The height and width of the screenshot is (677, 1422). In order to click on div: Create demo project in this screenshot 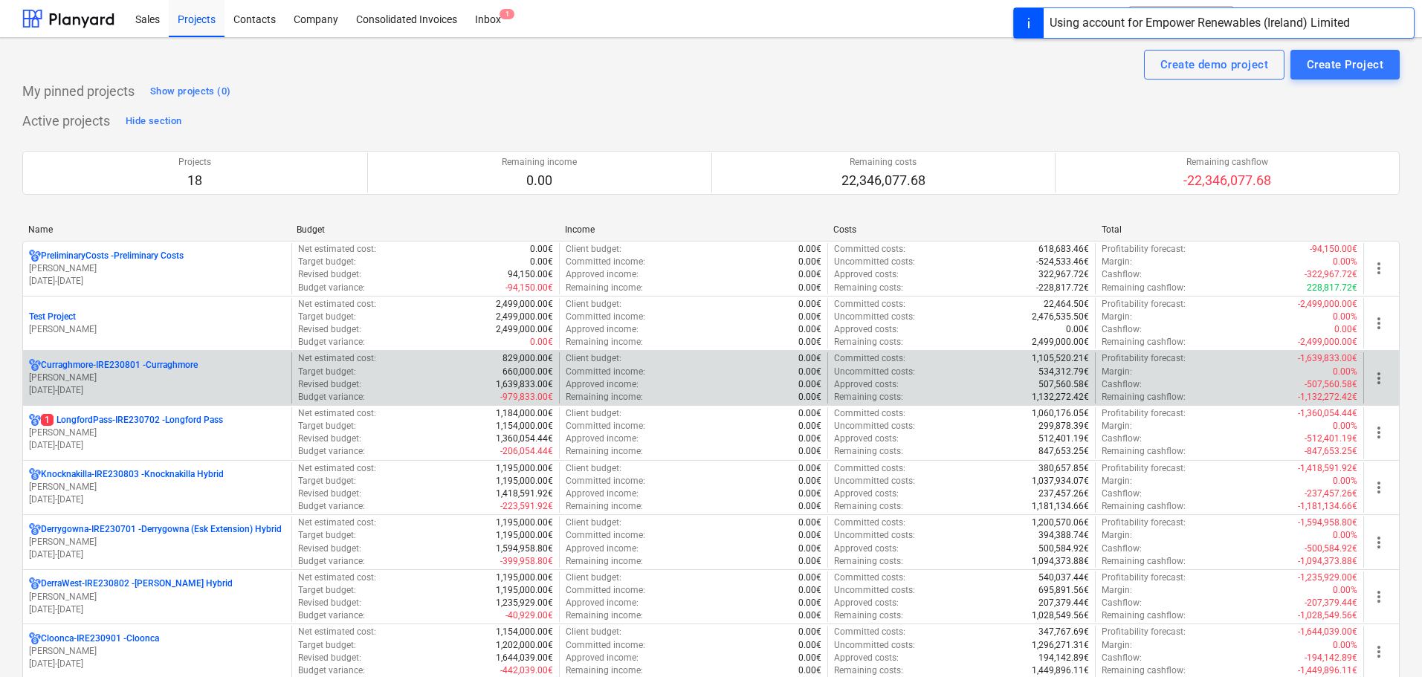, I will do `click(1214, 65)`.